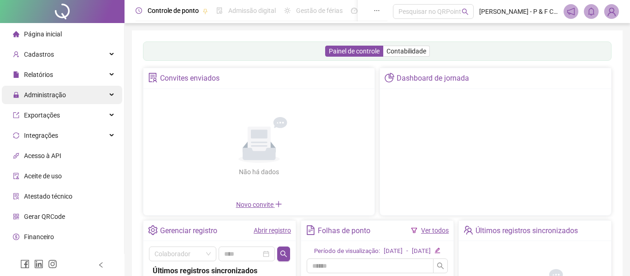  I want to click on span: file-text, so click(310, 230).